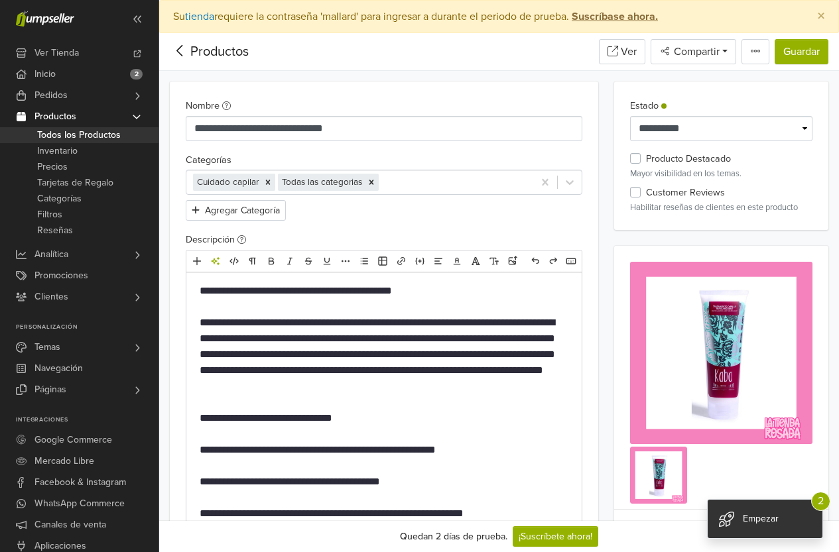 The width and height of the screenshot is (839, 552). What do you see at coordinates (235, 210) in the screenshot?
I see `button: Agregar Categoría` at bounding box center [235, 210].